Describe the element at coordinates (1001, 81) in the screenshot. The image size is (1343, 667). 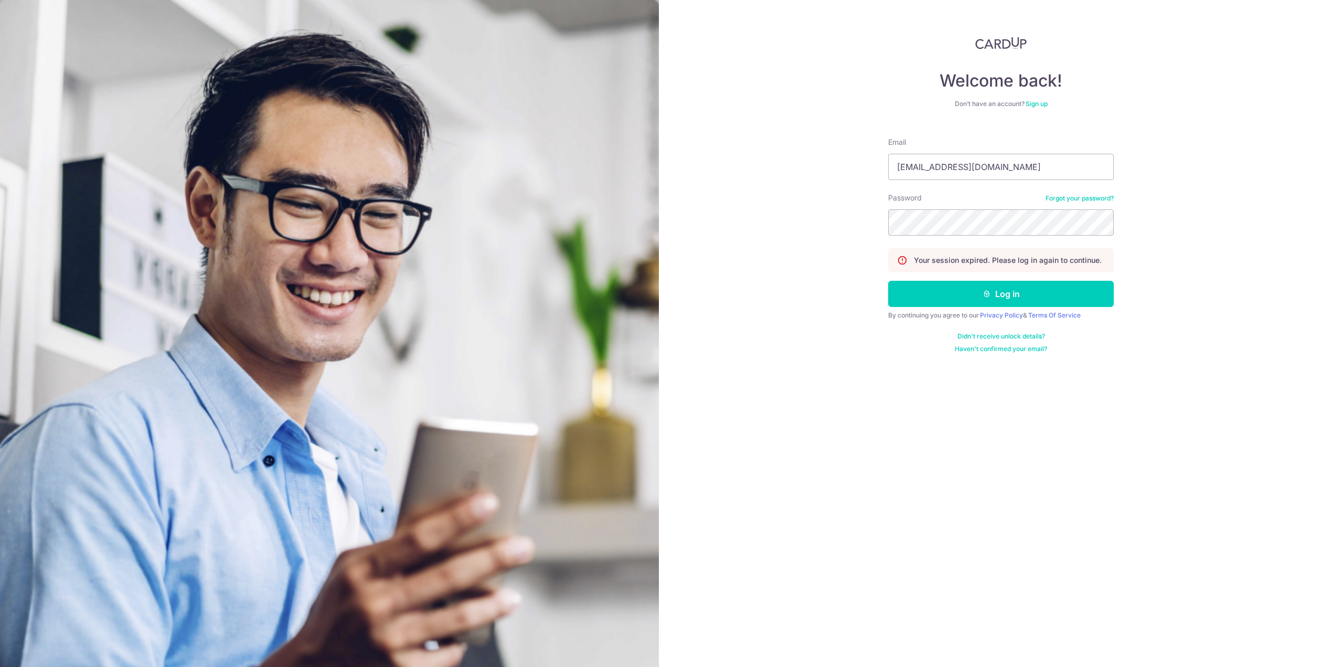
I see `h4: Welcome back!` at that location.